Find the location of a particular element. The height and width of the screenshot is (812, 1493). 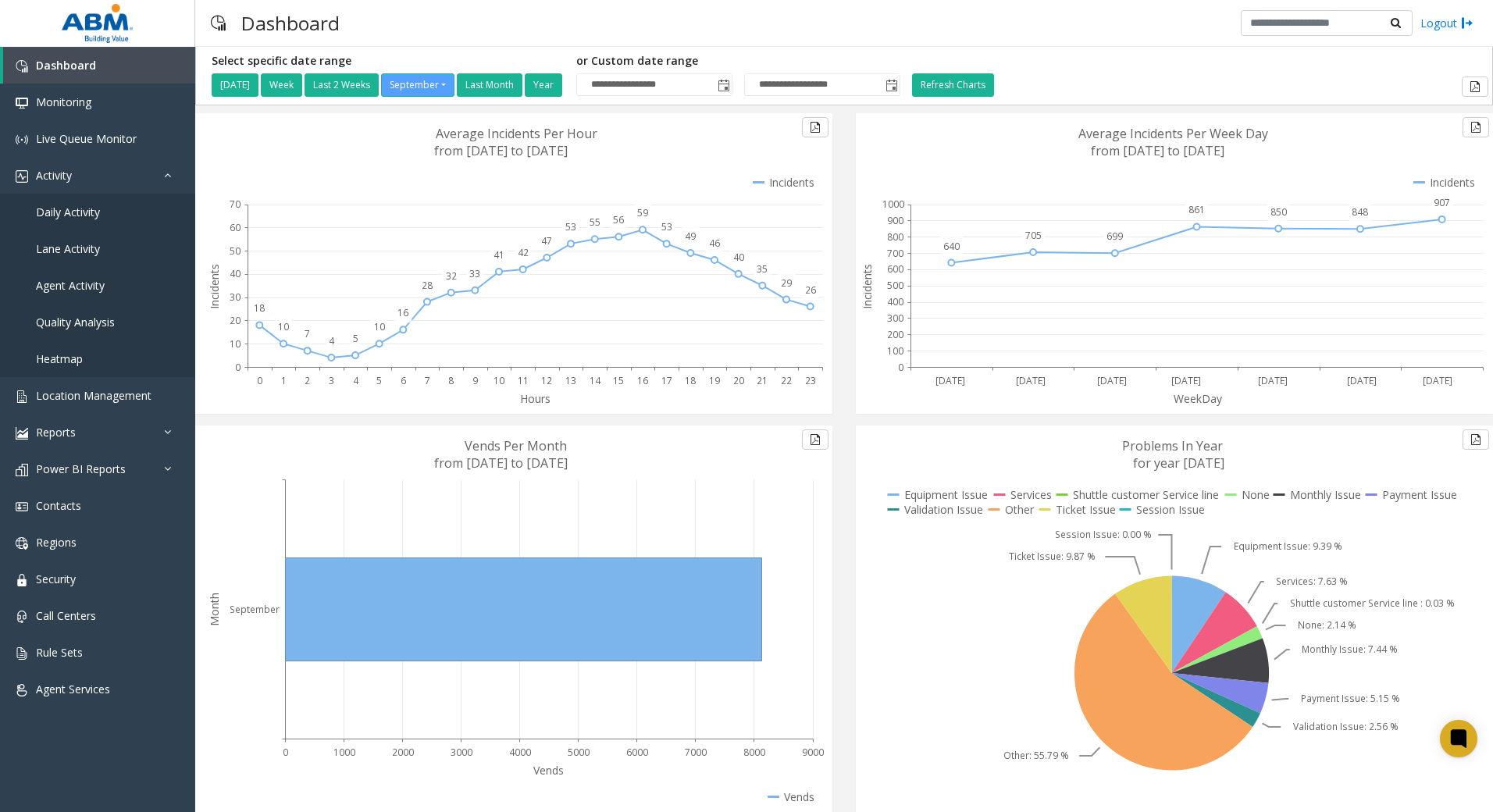

text: 32 is located at coordinates (451, 276).